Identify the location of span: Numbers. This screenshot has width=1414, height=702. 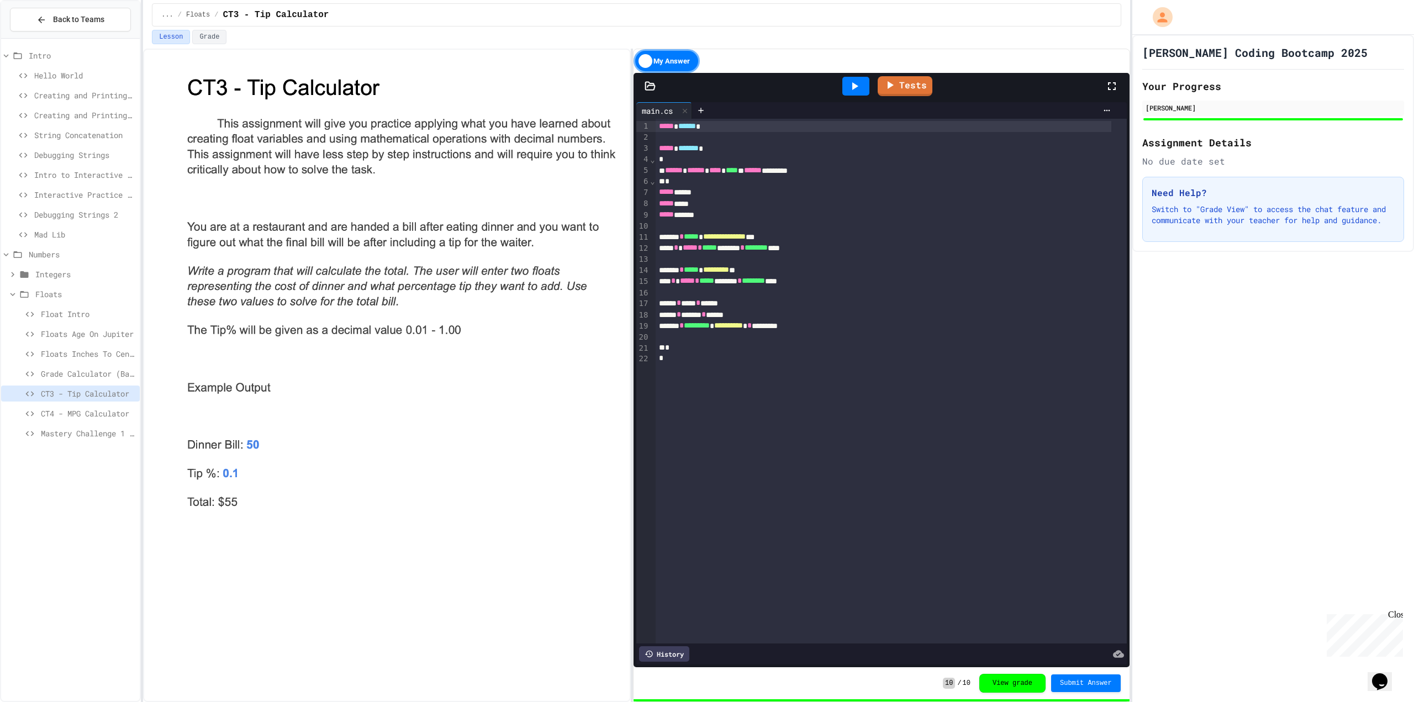
(82, 254).